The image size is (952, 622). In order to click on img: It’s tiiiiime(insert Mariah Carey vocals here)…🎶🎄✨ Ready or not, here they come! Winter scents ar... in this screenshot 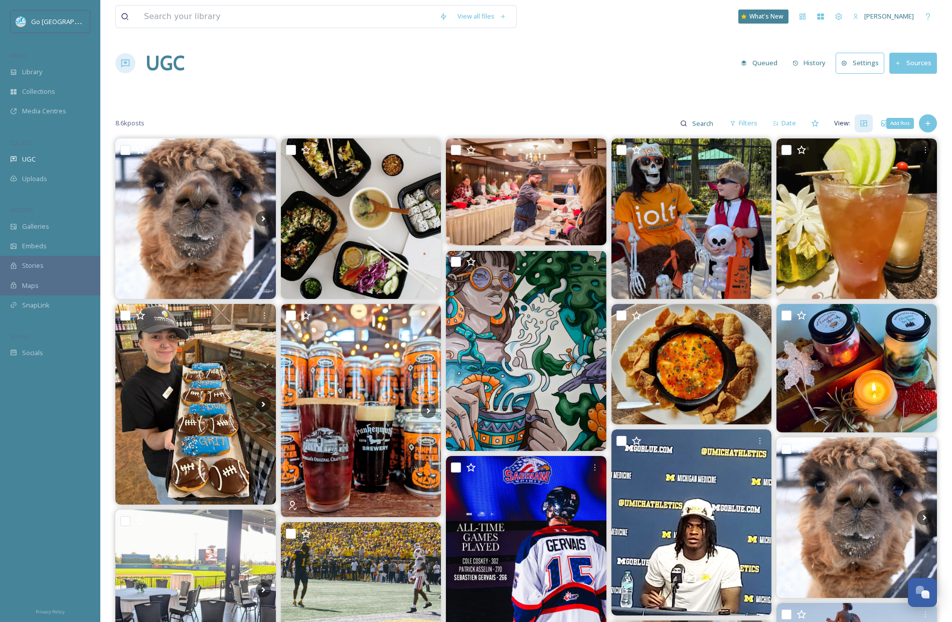, I will do `click(857, 368)`.